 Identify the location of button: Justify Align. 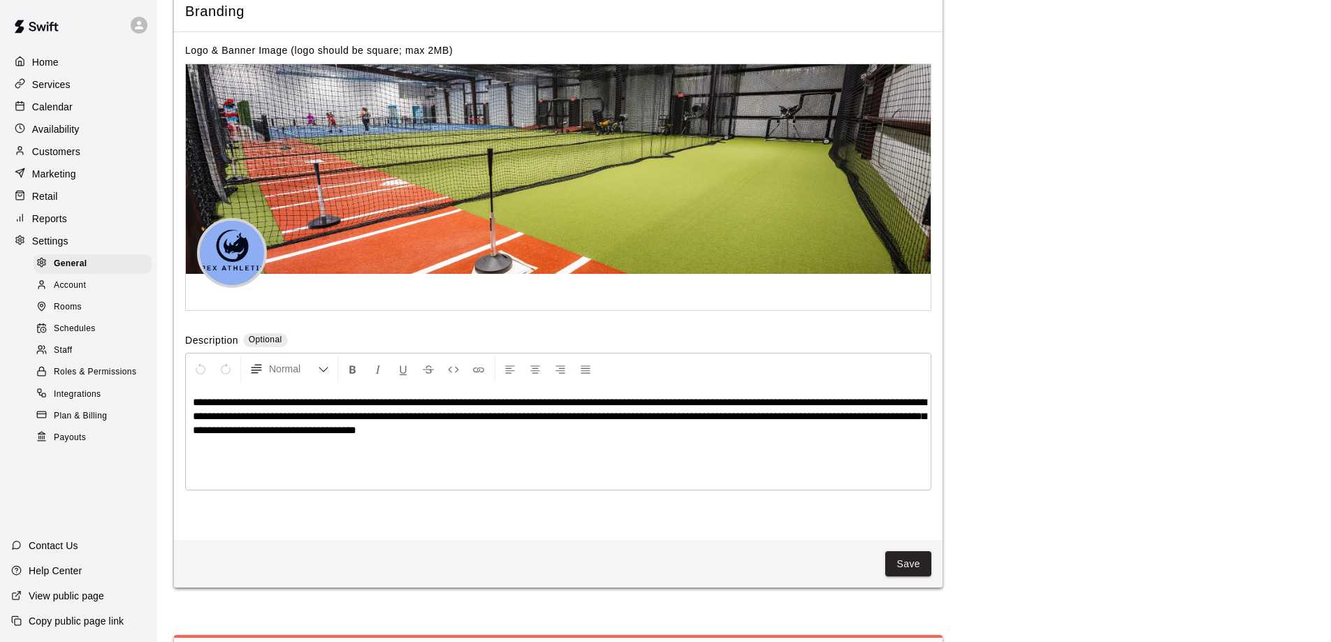
(585, 369).